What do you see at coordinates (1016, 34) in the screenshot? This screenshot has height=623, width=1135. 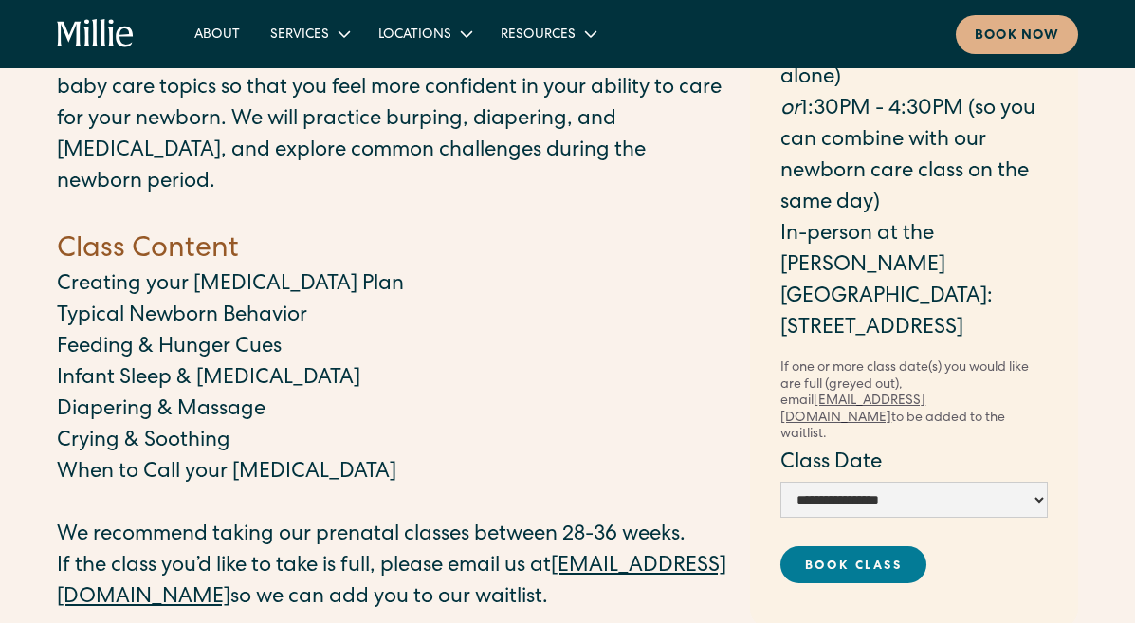 I see `a: Book now` at bounding box center [1016, 34].